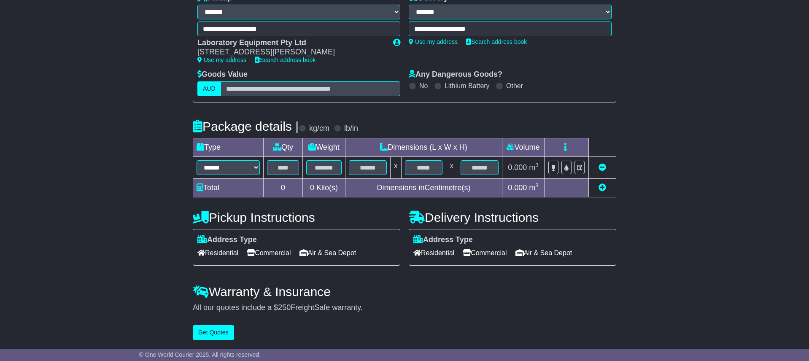 This screenshot has width=809, height=361. Describe the element at coordinates (523, 147) in the screenshot. I see `td: Volume` at that location.